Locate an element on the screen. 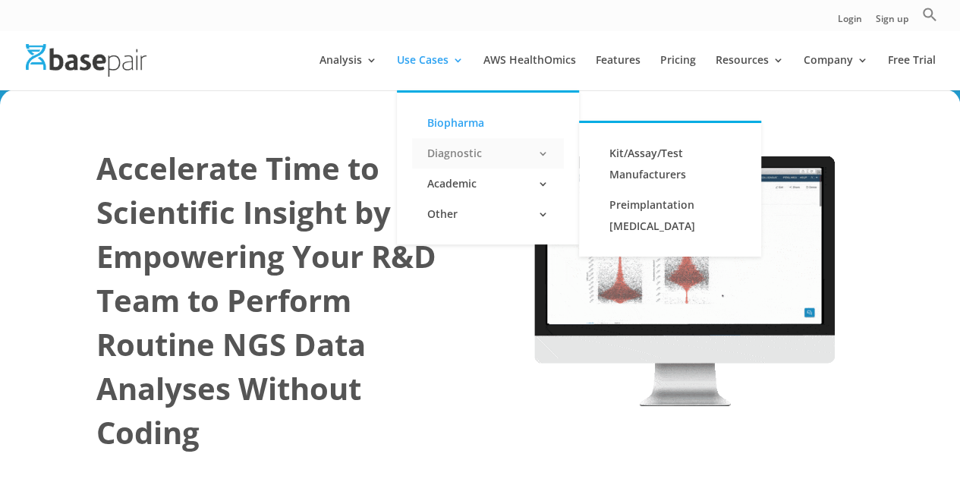  a: Diagnostic is located at coordinates (488, 153).